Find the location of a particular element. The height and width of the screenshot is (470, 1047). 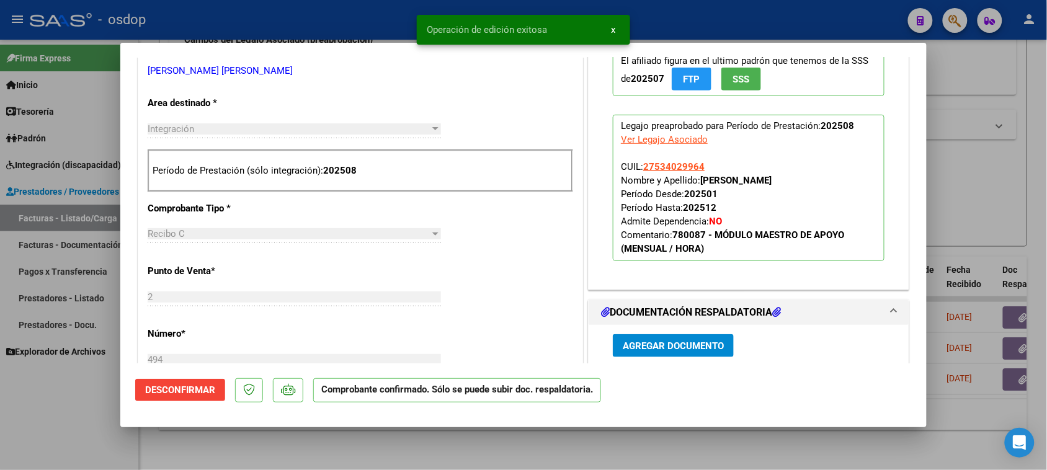

p: Número is located at coordinates (212, 334).